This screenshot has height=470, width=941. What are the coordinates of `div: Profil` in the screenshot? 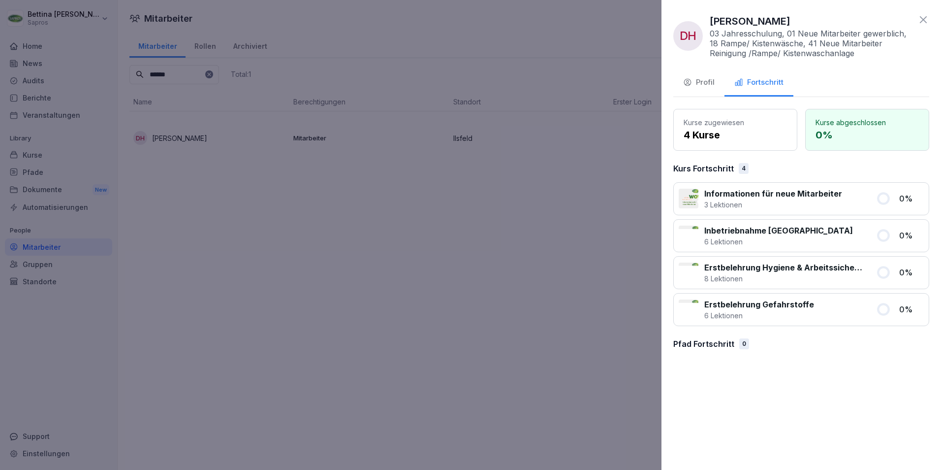 It's located at (699, 82).